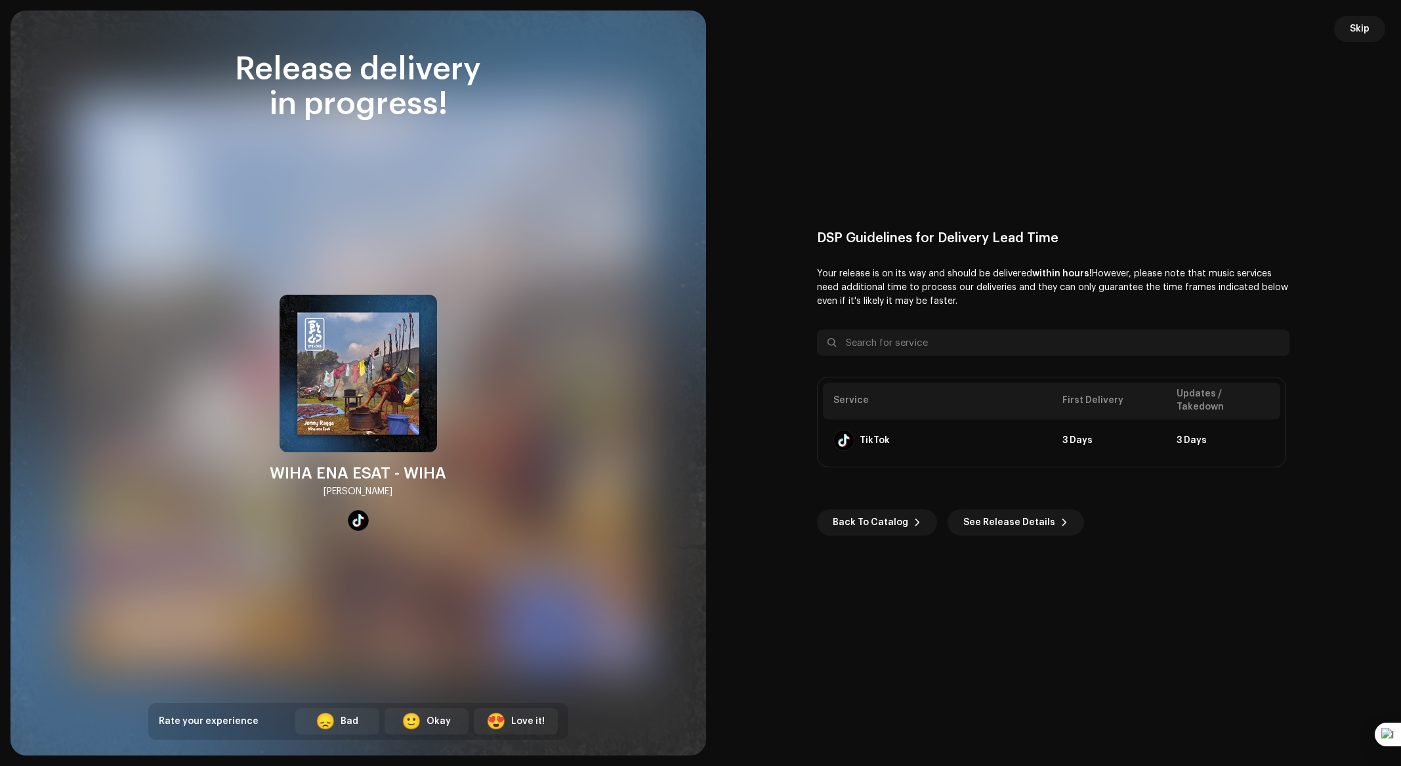 The image size is (1401, 766). I want to click on div: TikTok, so click(875, 440).